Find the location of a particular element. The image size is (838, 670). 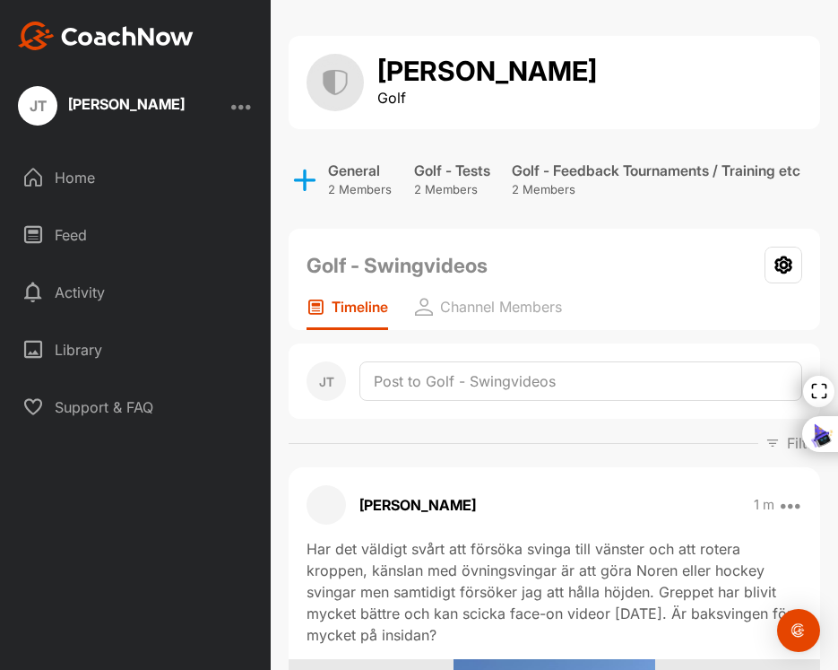

div: Golf - Feedback Tournaments / Training etc is located at coordinates (656, 170).